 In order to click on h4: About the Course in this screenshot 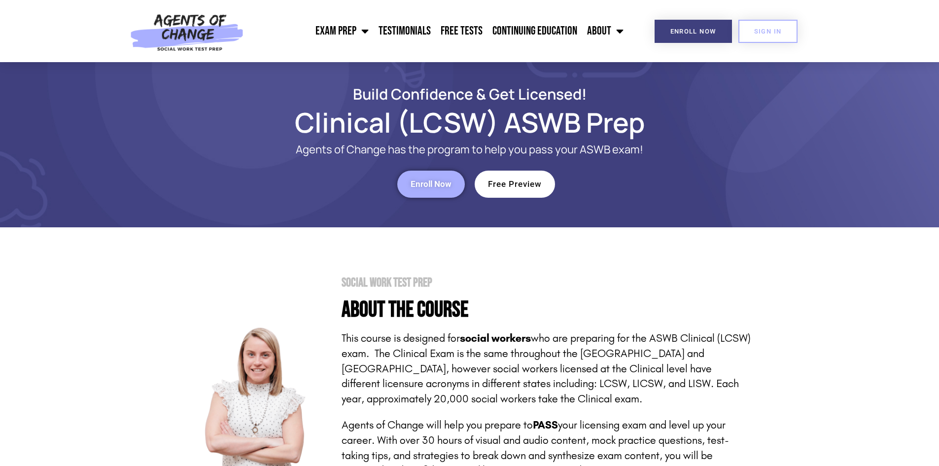, I will do `click(546, 309)`.